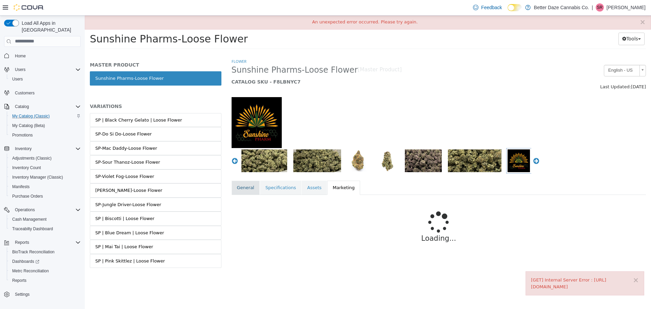  Describe the element at coordinates (42, 56) in the screenshot. I see `button: Home` at that location.